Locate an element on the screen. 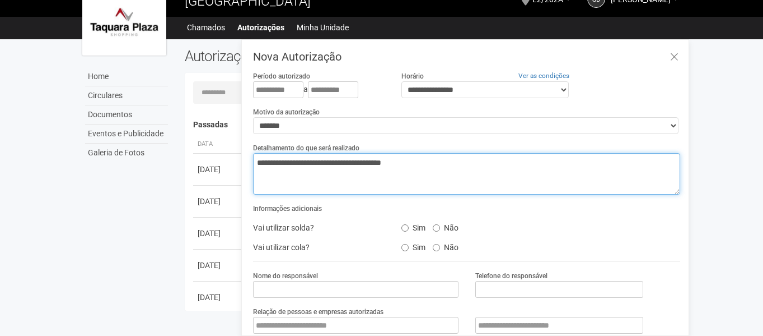  h3: Nova Autorização is located at coordinates (467, 57).